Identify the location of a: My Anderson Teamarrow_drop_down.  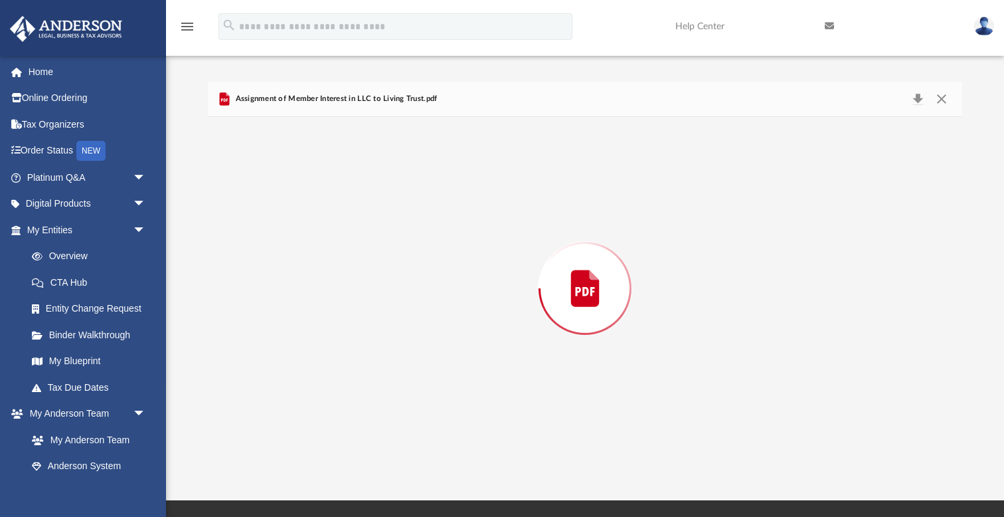
(84, 414).